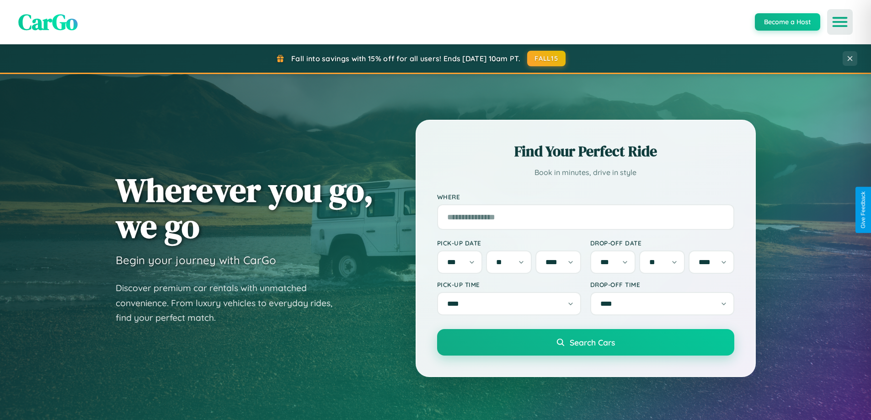 This screenshot has height=420, width=871. What do you see at coordinates (586, 197) in the screenshot?
I see `label: Where` at bounding box center [586, 197].